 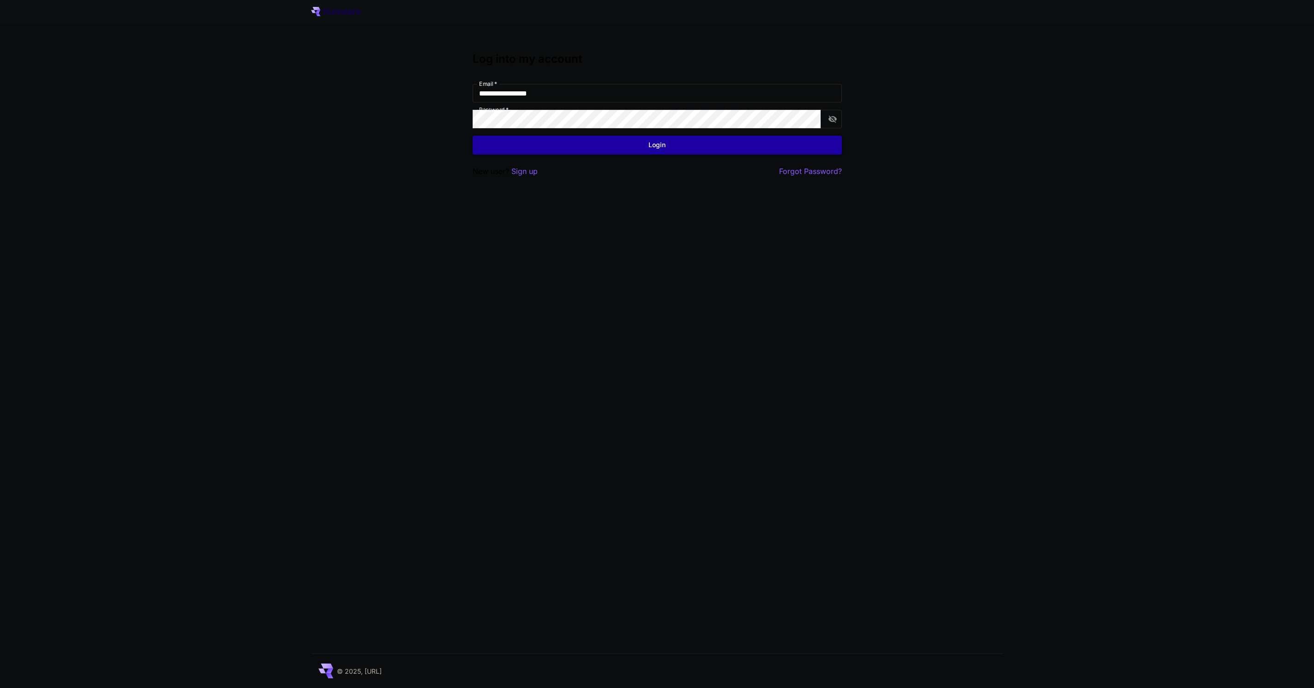 I want to click on p: Sign up, so click(x=524, y=171).